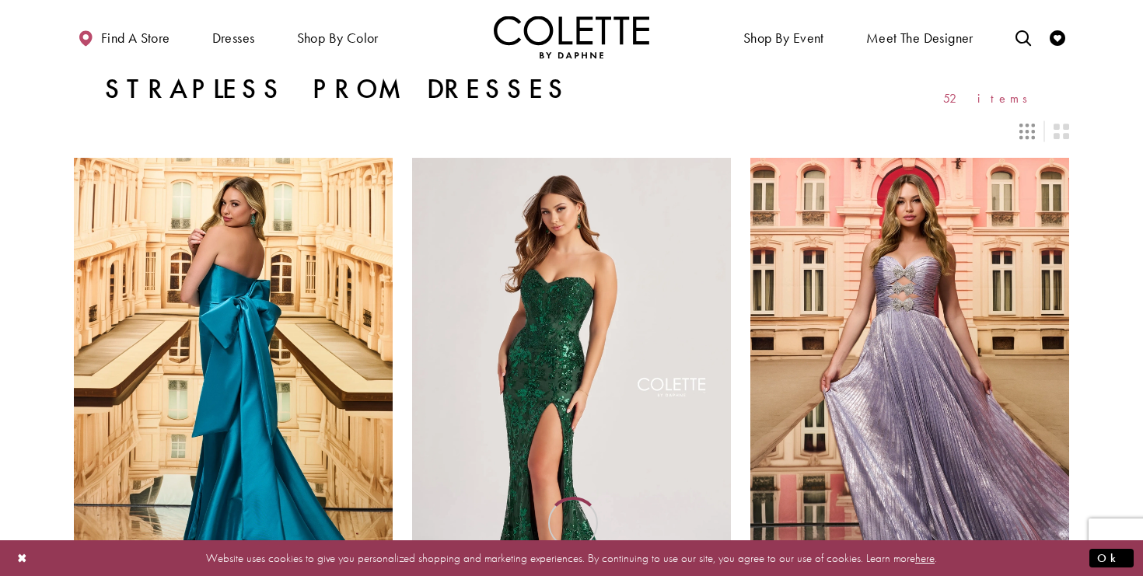 The width and height of the screenshot is (1143, 576). I want to click on span: Meet the designer, so click(920, 38).